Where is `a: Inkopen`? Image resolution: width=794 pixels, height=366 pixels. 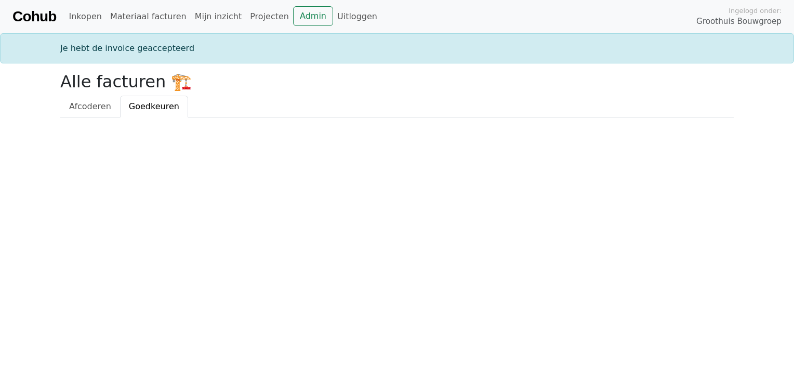 a: Inkopen is located at coordinates (85, 17).